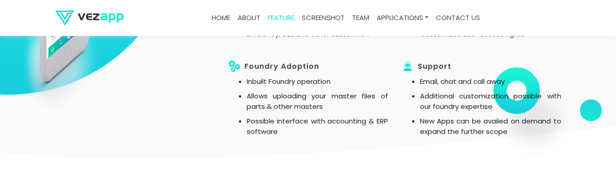 The image size is (616, 190). Describe the element at coordinates (221, 18) in the screenshot. I see `a: Home` at that location.